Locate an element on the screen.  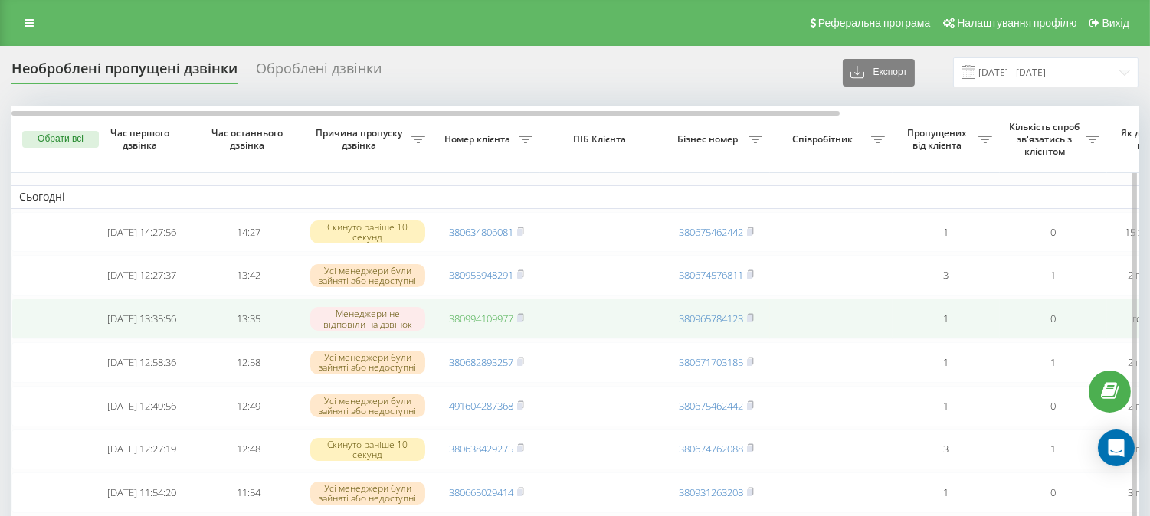
a: 380931263208 is located at coordinates (711, 493).